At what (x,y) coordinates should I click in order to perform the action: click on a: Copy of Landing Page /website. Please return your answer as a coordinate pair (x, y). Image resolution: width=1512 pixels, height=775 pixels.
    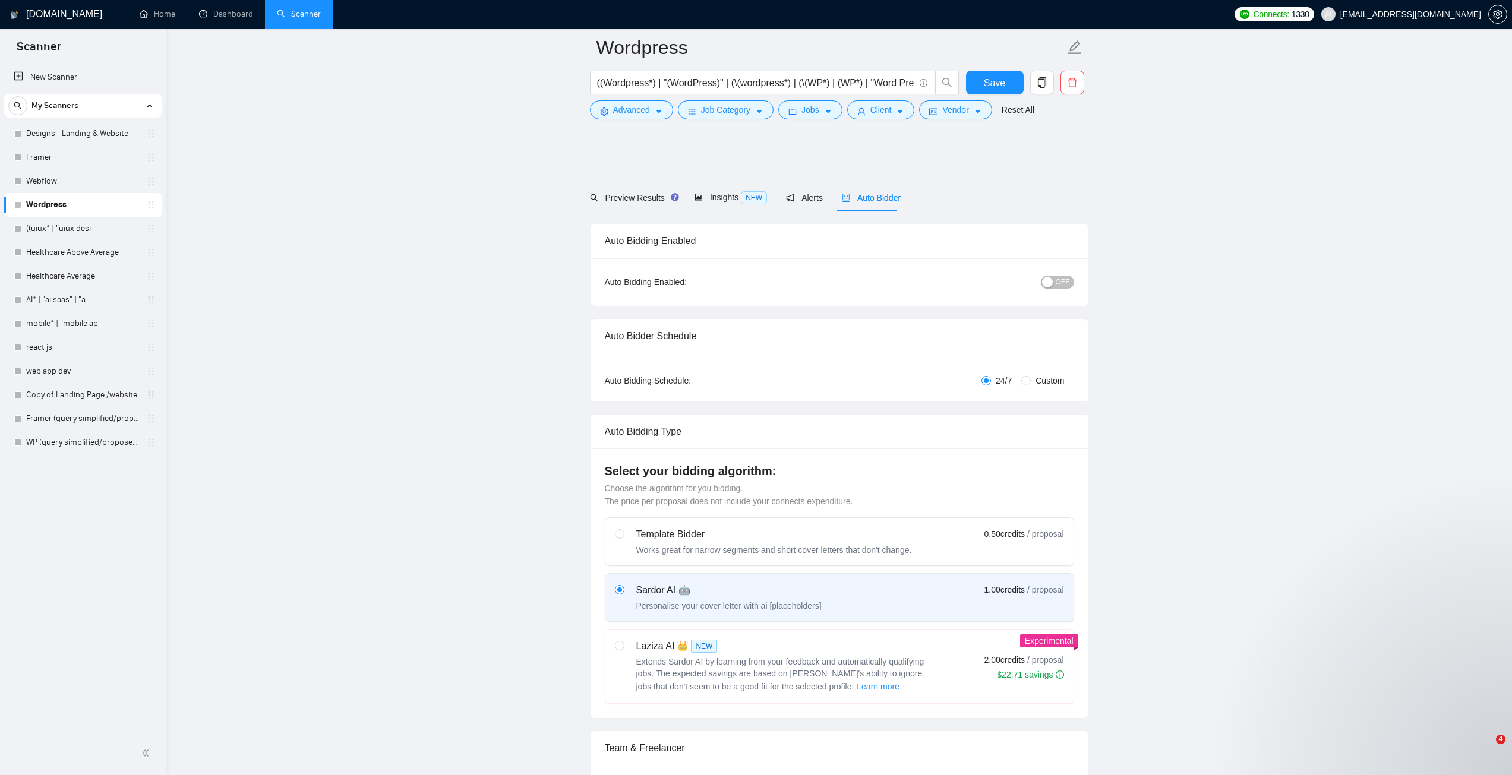
    Looking at the image, I should click on (83, 395).